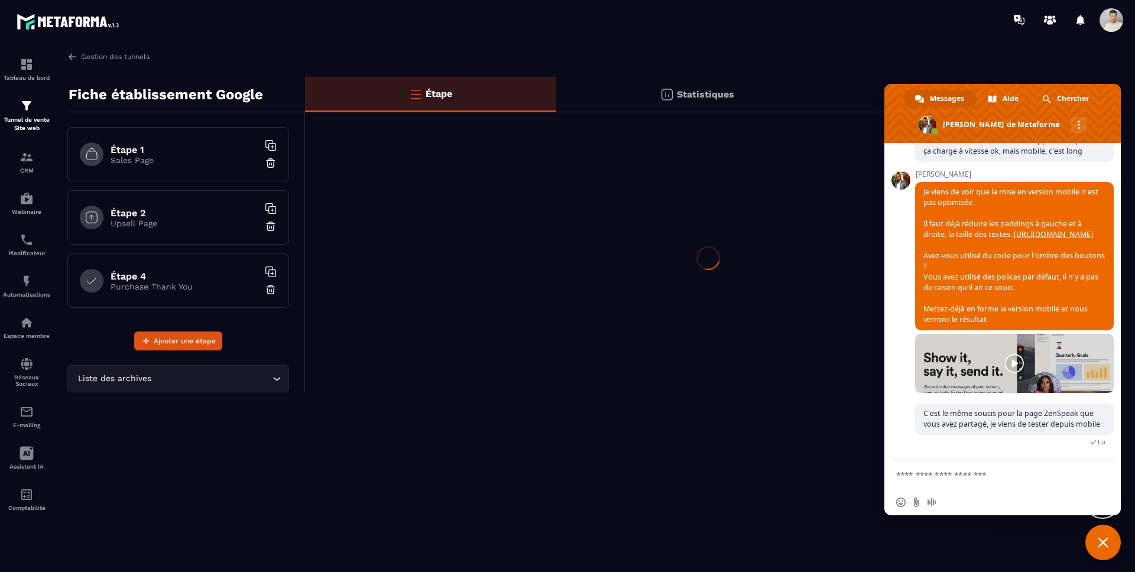 The width and height of the screenshot is (1135, 572). I want to click on textarea: Entrez votre message..., so click(990, 475).